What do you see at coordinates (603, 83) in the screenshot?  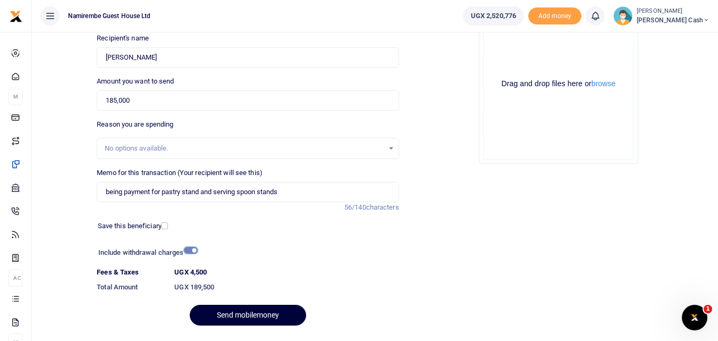 I see `button: browse` at bounding box center [603, 83].